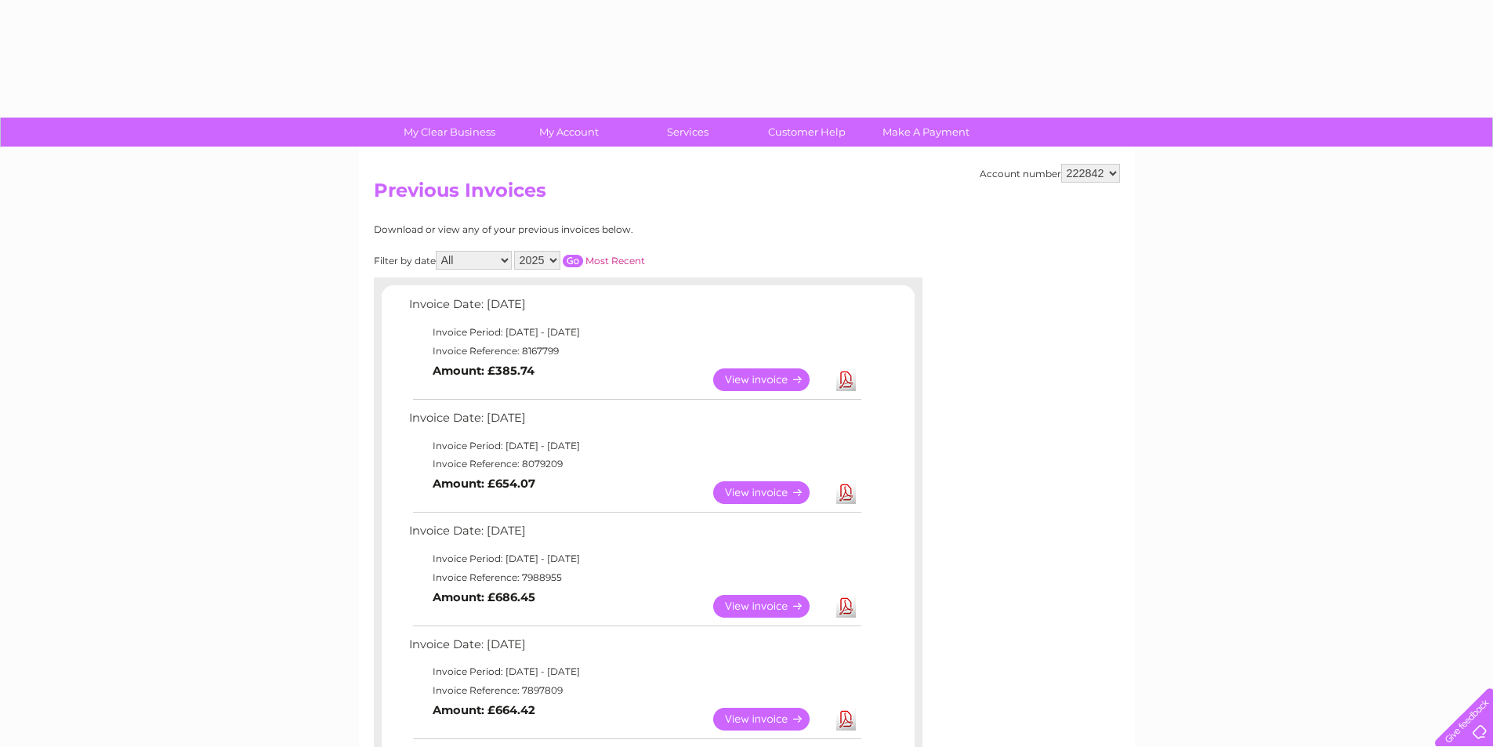 Image resolution: width=1493 pixels, height=747 pixels. I want to click on td: Invoice Reference: 8167799, so click(634, 351).